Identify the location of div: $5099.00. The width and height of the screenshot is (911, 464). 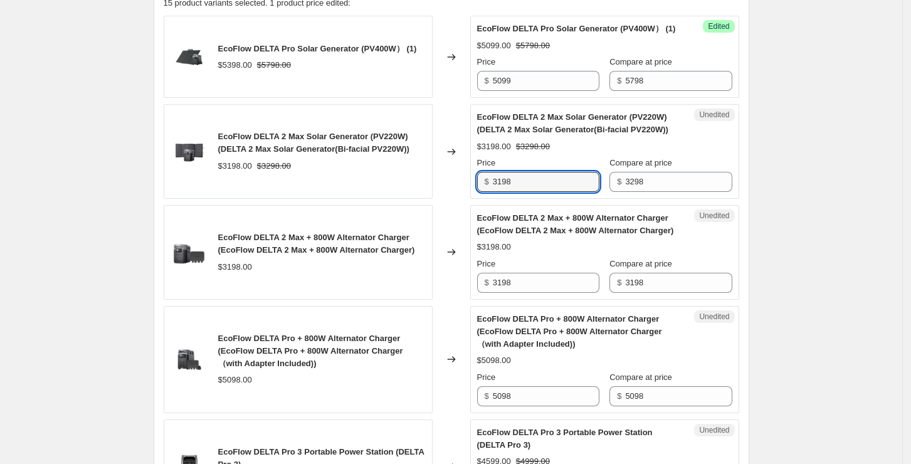
(494, 46).